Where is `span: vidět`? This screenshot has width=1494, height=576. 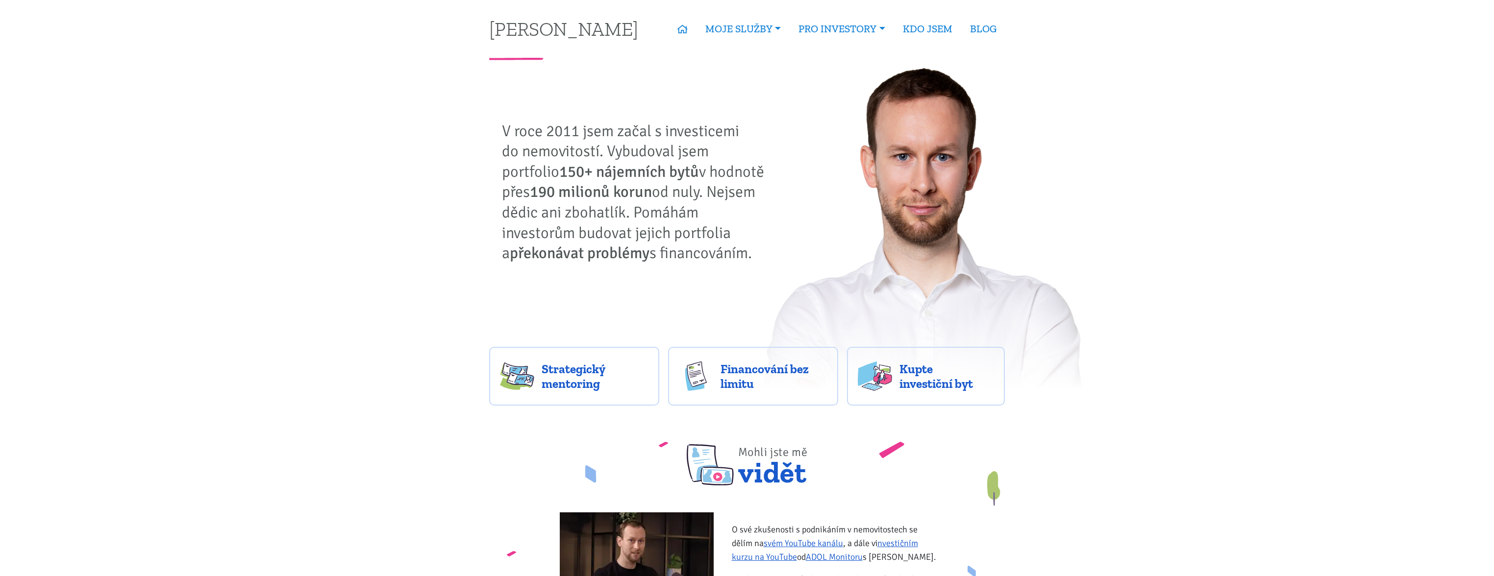
span: vidět is located at coordinates (773, 459).